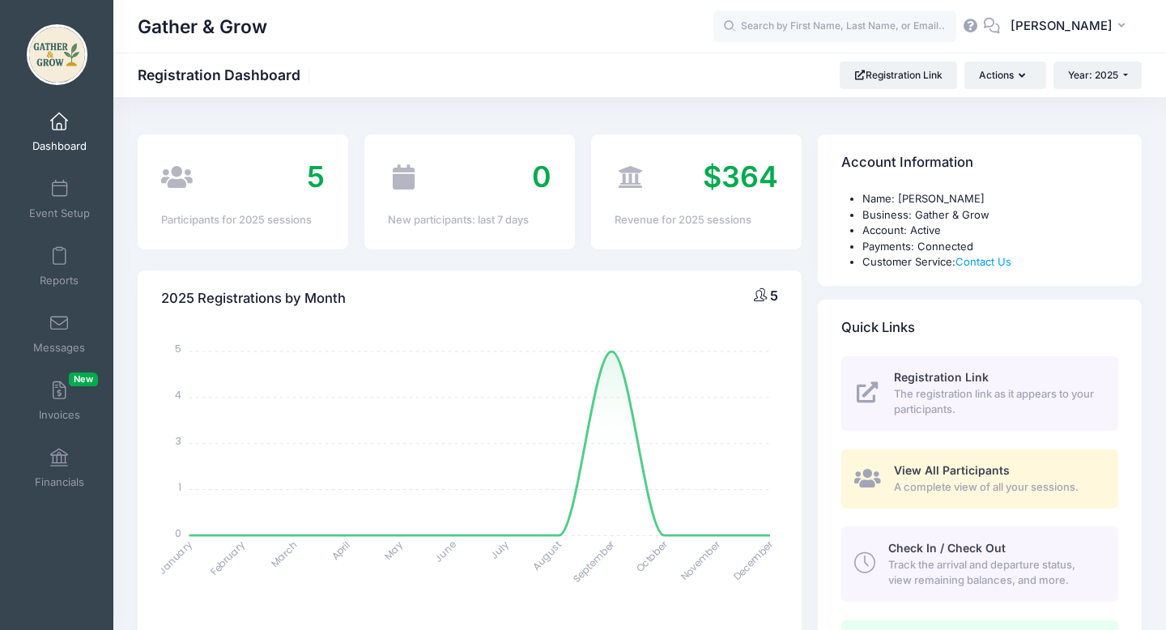  What do you see at coordinates (59, 280) in the screenshot?
I see `span: Reports` at bounding box center [59, 280].